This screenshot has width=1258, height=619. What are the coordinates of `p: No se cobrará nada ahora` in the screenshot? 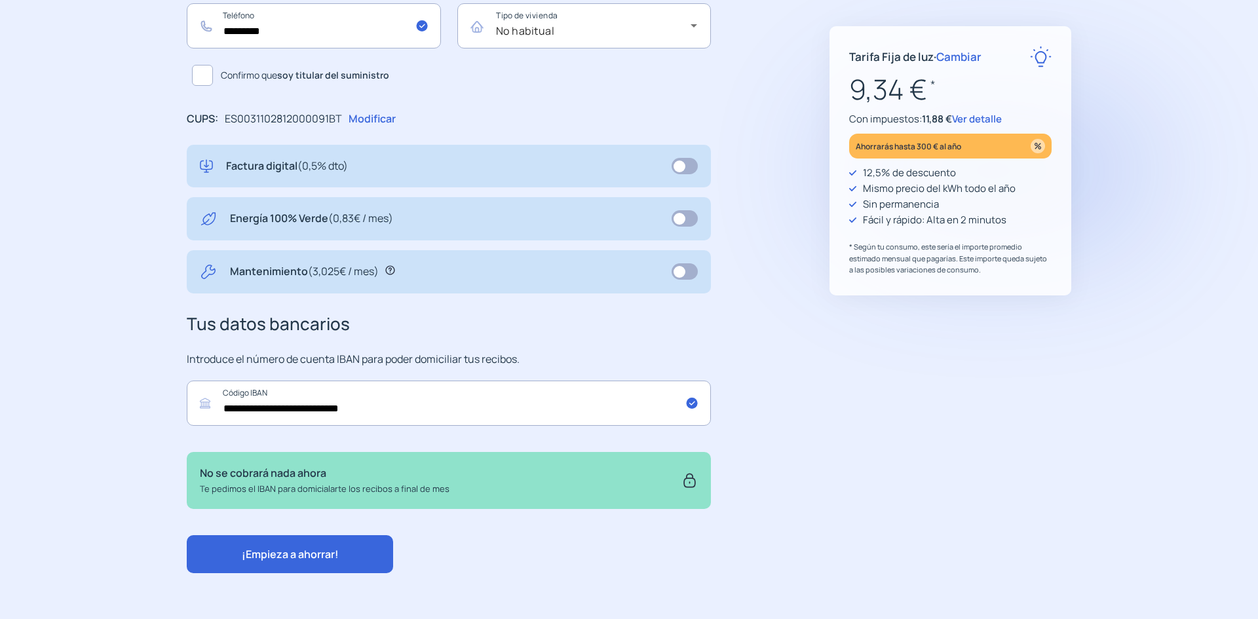 It's located at (324, 474).